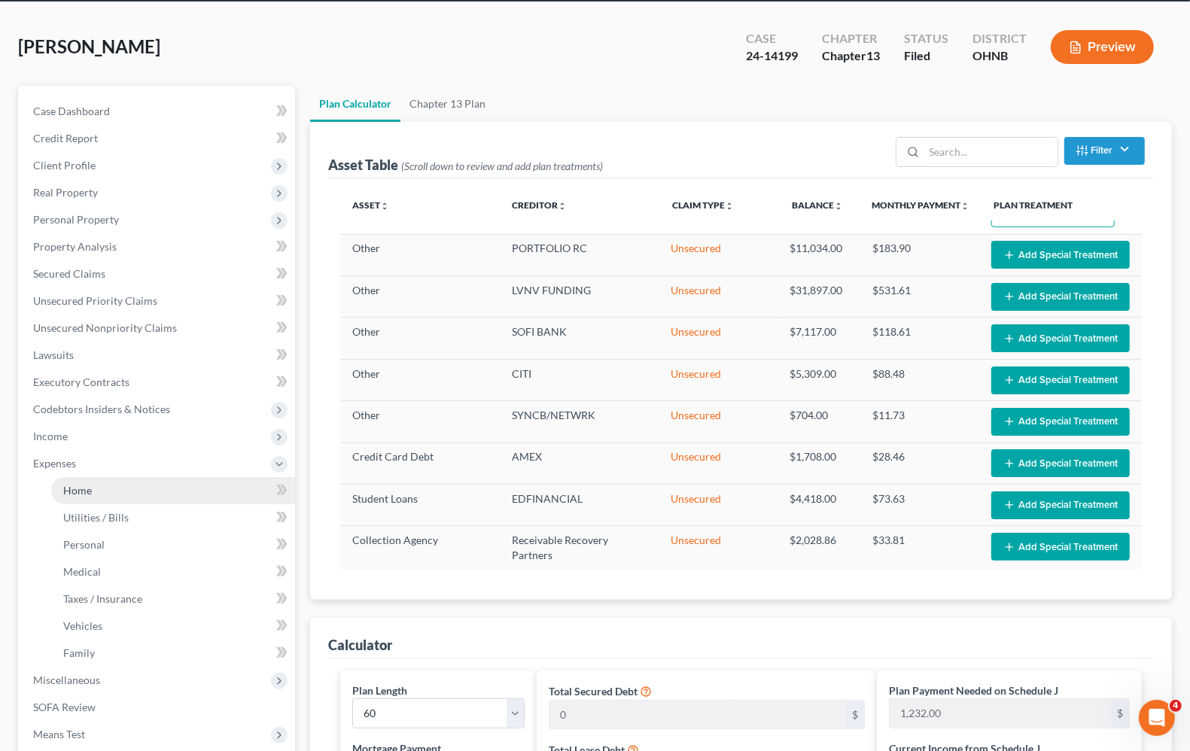 This screenshot has width=1190, height=751. Describe the element at coordinates (95, 300) in the screenshot. I see `span: Unsecured Priority Claims` at that location.